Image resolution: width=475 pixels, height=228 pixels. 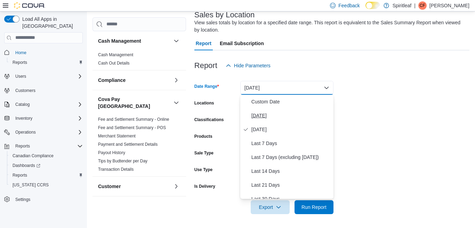 I want to click on a: Home, so click(x=21, y=53).